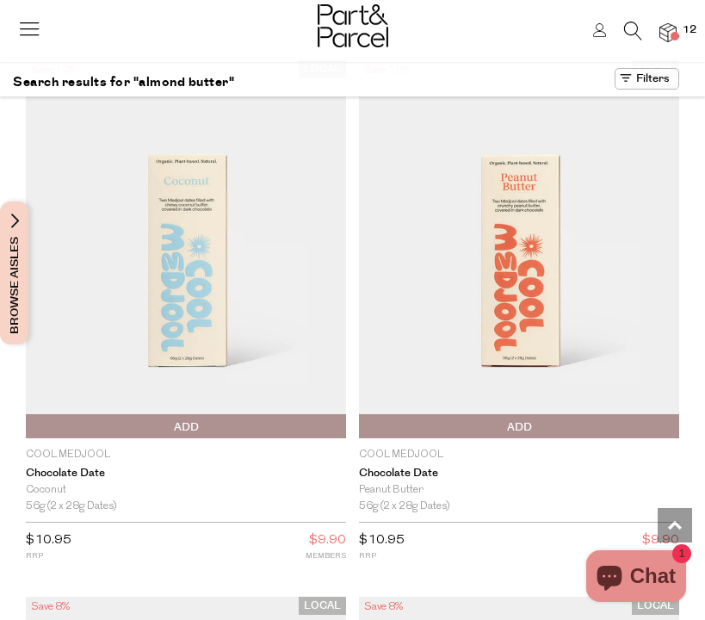 The width and height of the screenshot is (705, 620). What do you see at coordinates (353, 26) in the screenshot?
I see `img: Part&Parcel` at bounding box center [353, 26].